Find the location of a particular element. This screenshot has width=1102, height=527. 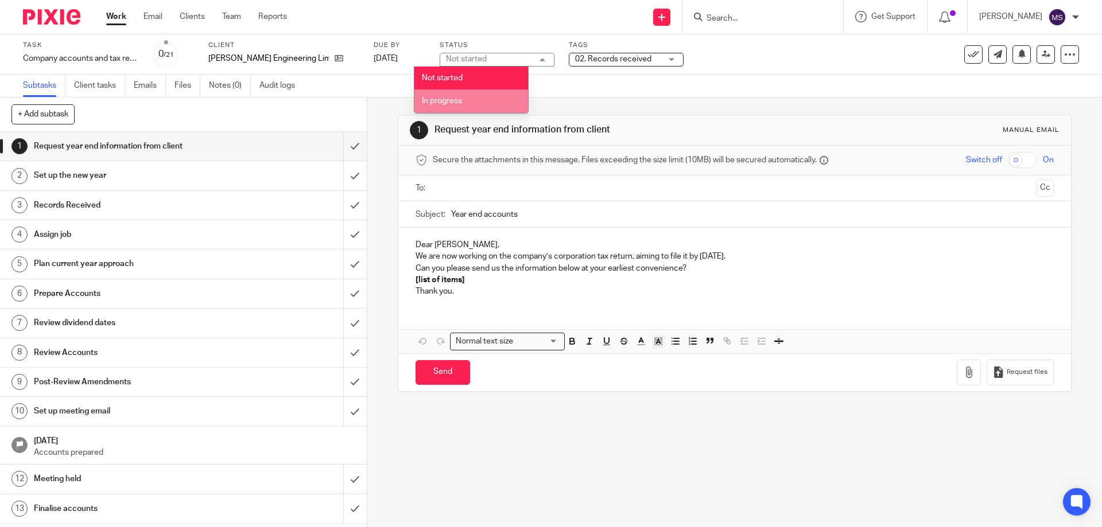

small: /21 is located at coordinates (169, 55).